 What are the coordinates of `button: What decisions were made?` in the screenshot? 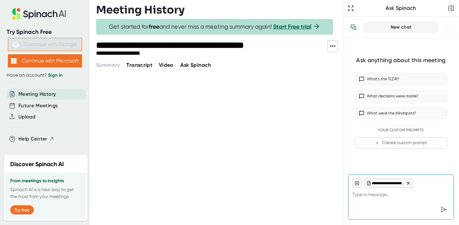 It's located at (400, 96).